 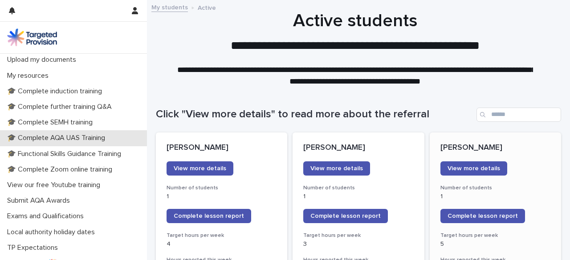 I want to click on p: My resources, so click(x=29, y=76).